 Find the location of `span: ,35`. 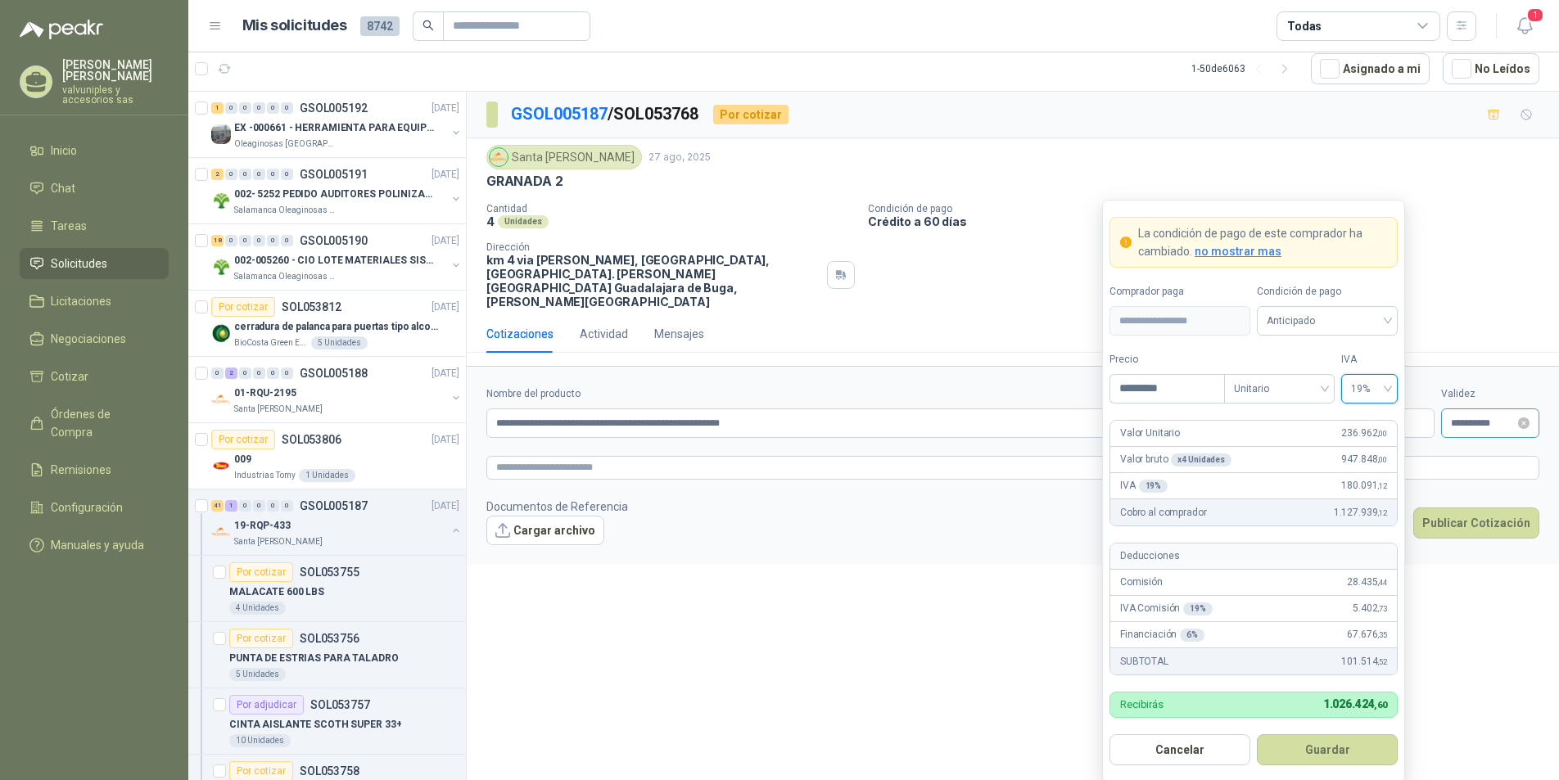

span: ,35 is located at coordinates (1382, 635).